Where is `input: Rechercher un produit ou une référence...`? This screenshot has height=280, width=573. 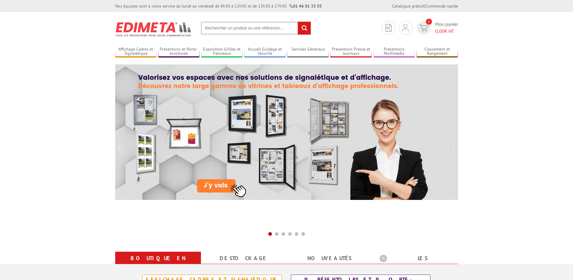 input: Rechercher un produit ou une référence... is located at coordinates (256, 28).